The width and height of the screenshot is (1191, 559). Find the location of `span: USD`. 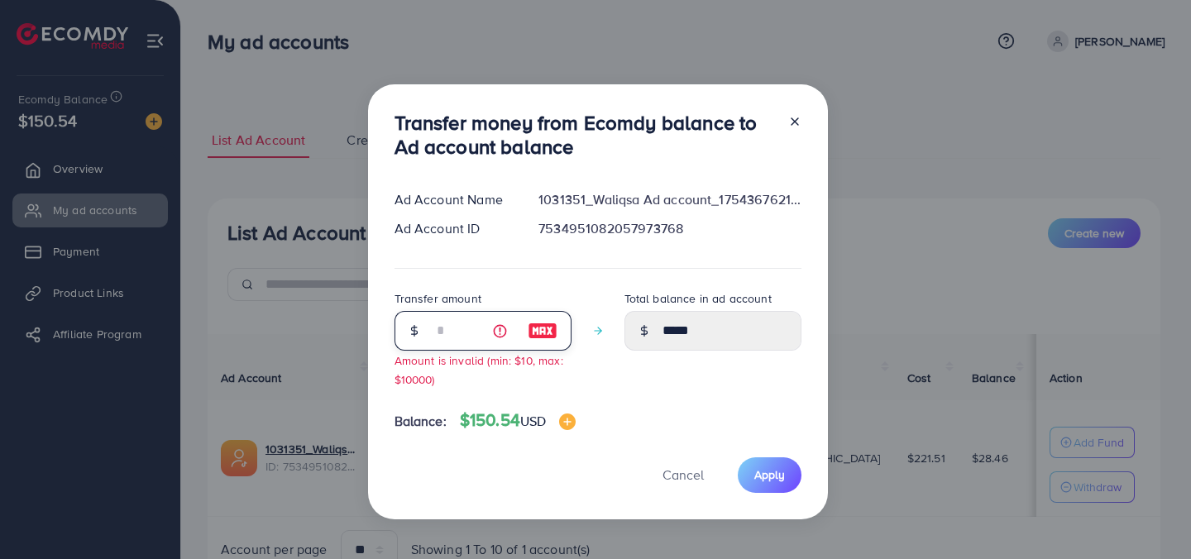

span: USD is located at coordinates (533, 421).